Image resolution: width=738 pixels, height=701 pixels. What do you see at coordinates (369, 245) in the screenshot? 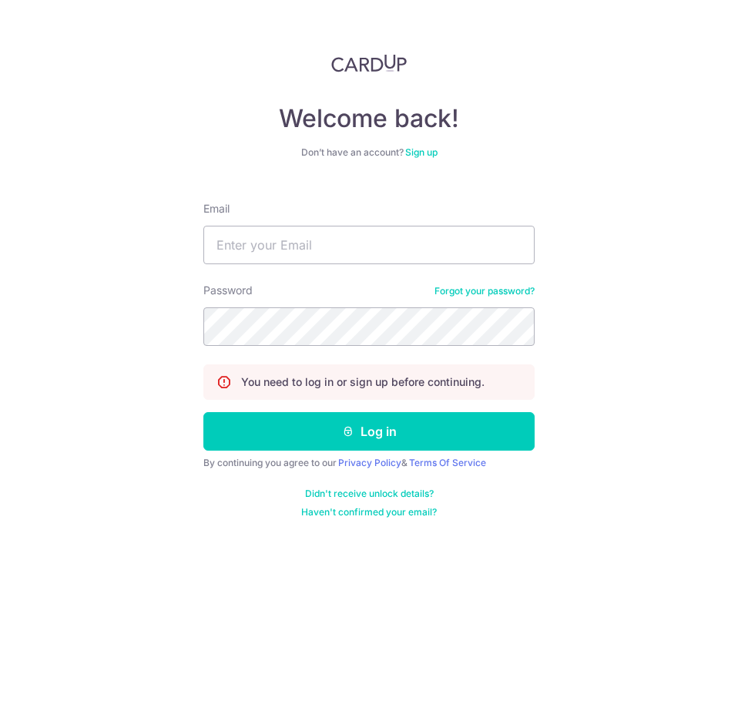
I see `input: Enter your Email` at bounding box center [369, 245].